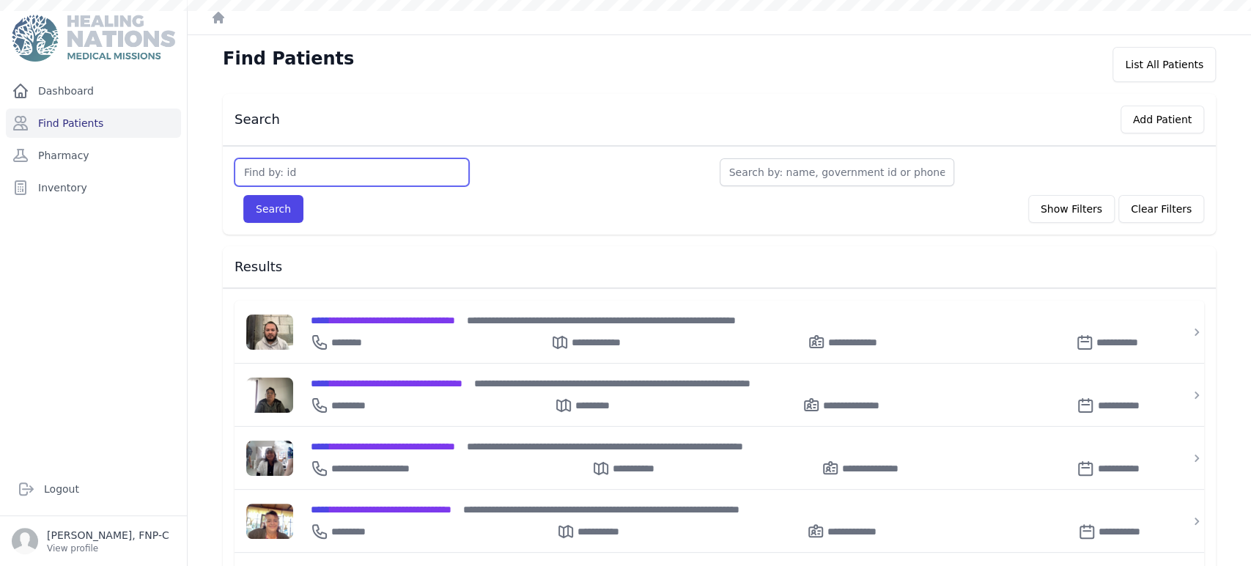  What do you see at coordinates (270, 458) in the screenshot?
I see `img: dEOdAwAAACV0RVh0ZGF0ZTpjcmVhdGUAMjAyMy0xMi0xOVQxOTo1NTowNiswMDowMJDeijoAAAAldEVYdGRhdGU6bW9kaWZ5A...` at bounding box center [270, 458].